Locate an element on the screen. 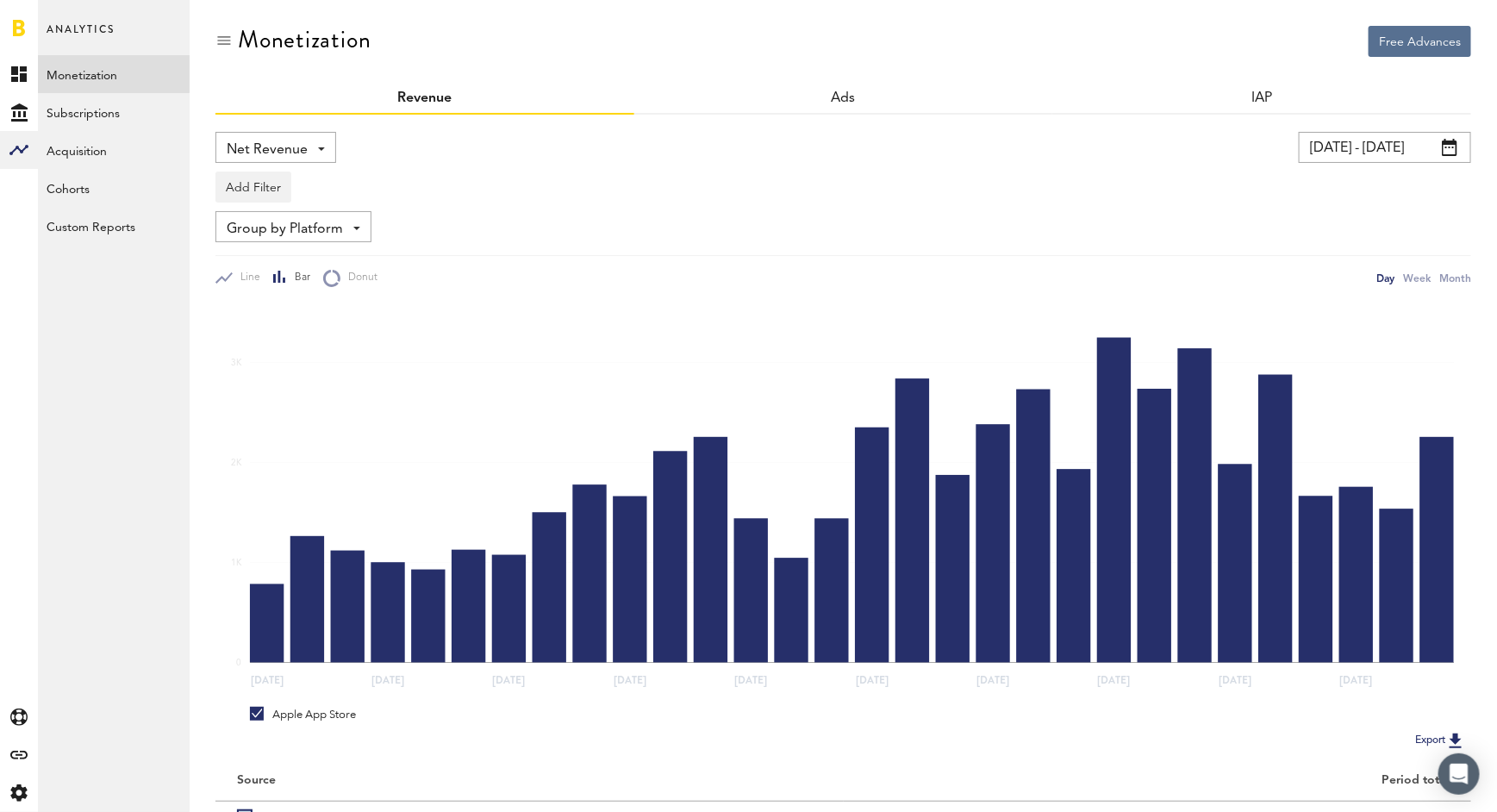  a: Monetization is located at coordinates (113, 75).